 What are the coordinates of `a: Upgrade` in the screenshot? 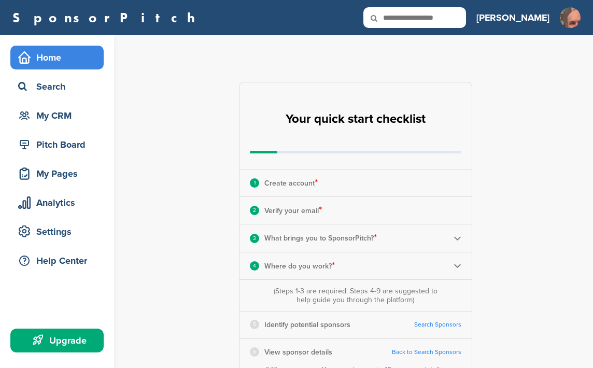 It's located at (57, 340).